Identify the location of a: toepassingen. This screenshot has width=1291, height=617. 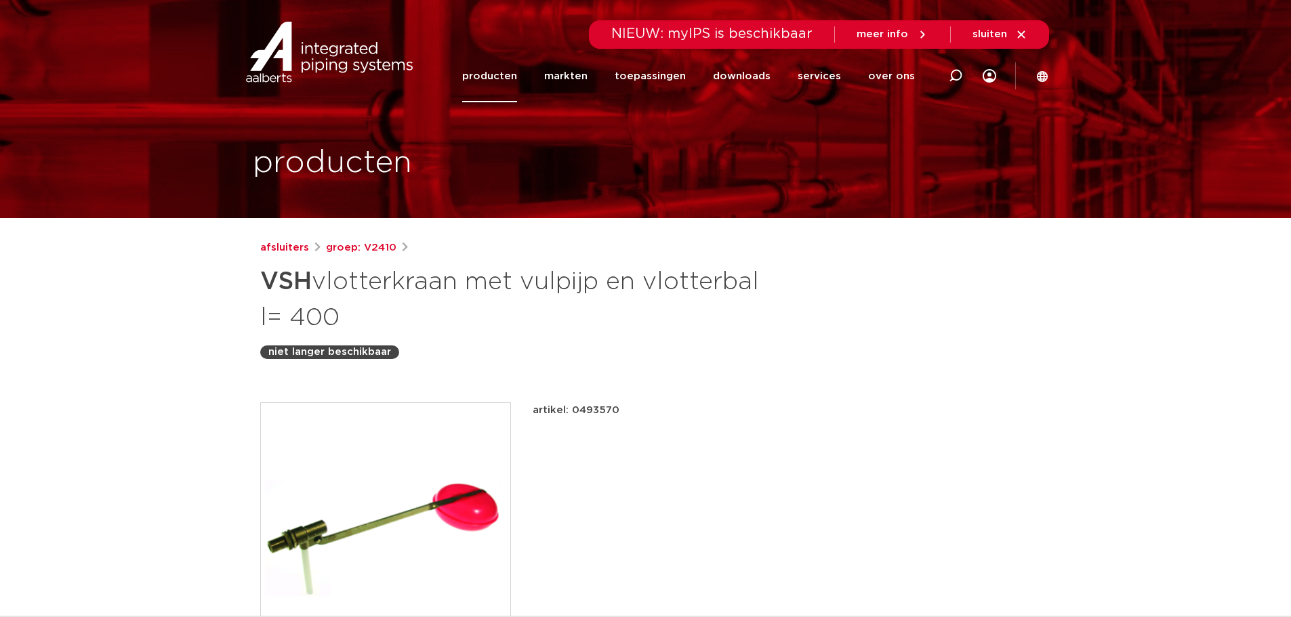
(650, 76).